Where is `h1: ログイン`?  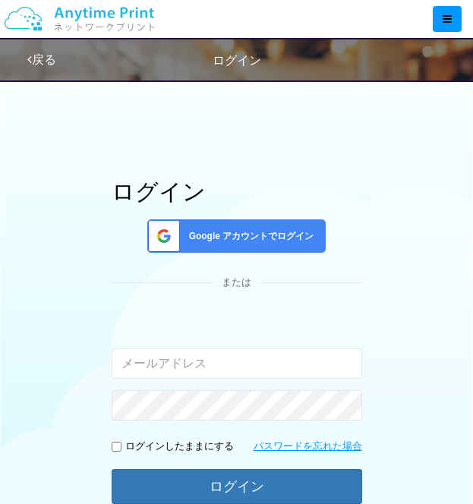 h1: ログイン is located at coordinates (237, 191).